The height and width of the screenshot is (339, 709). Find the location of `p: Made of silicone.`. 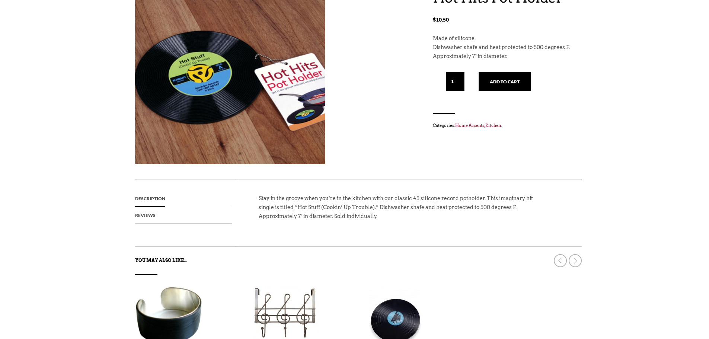

p: Made of silicone. is located at coordinates (503, 39).